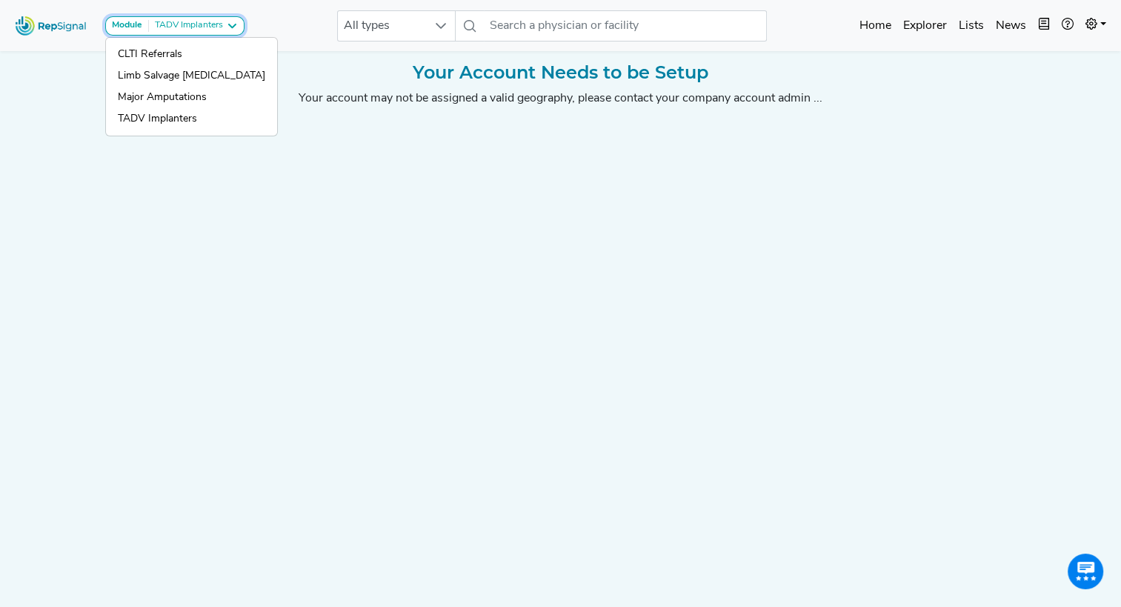 The height and width of the screenshot is (607, 1121). Describe the element at coordinates (186, 26) in the screenshot. I see `div: TADV Implanters` at that location.